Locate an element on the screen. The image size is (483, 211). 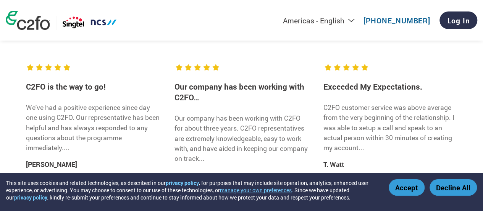
button: manage your own preferences is located at coordinates (256, 190).